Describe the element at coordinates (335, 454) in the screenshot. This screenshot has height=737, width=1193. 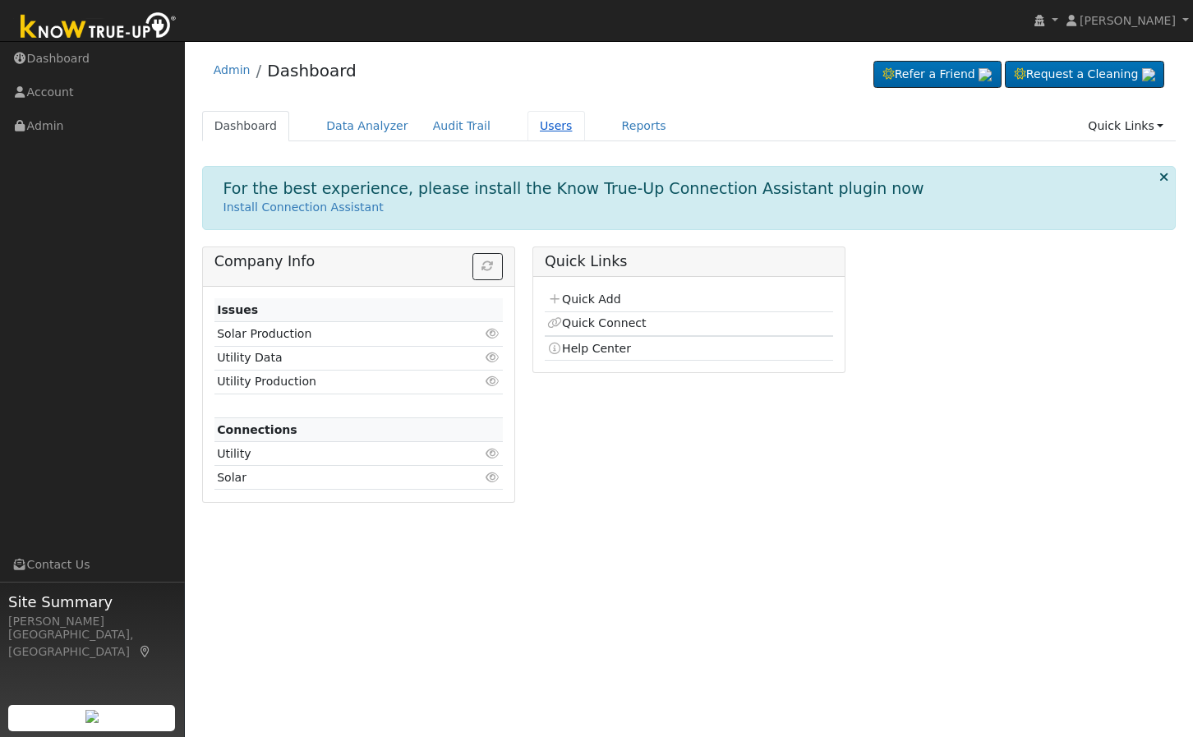
I see `td: Utility` at that location.